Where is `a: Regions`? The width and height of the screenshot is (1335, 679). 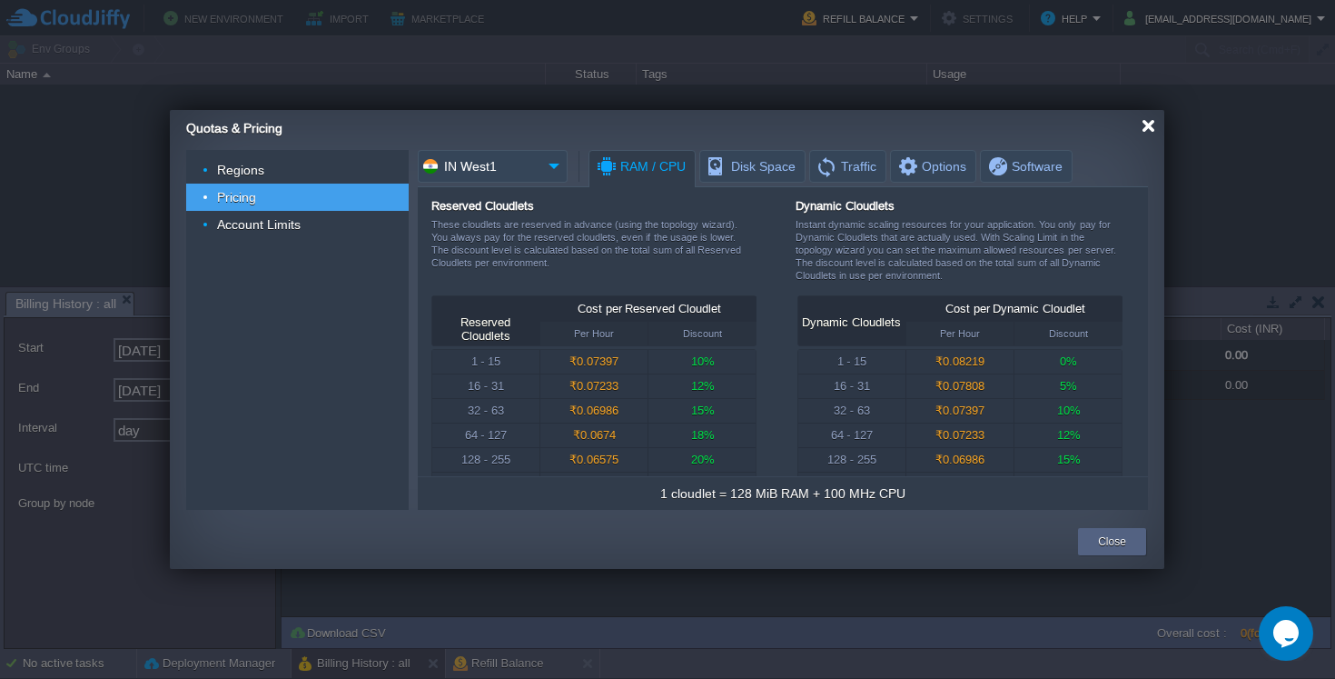
a: Regions is located at coordinates (241, 170).